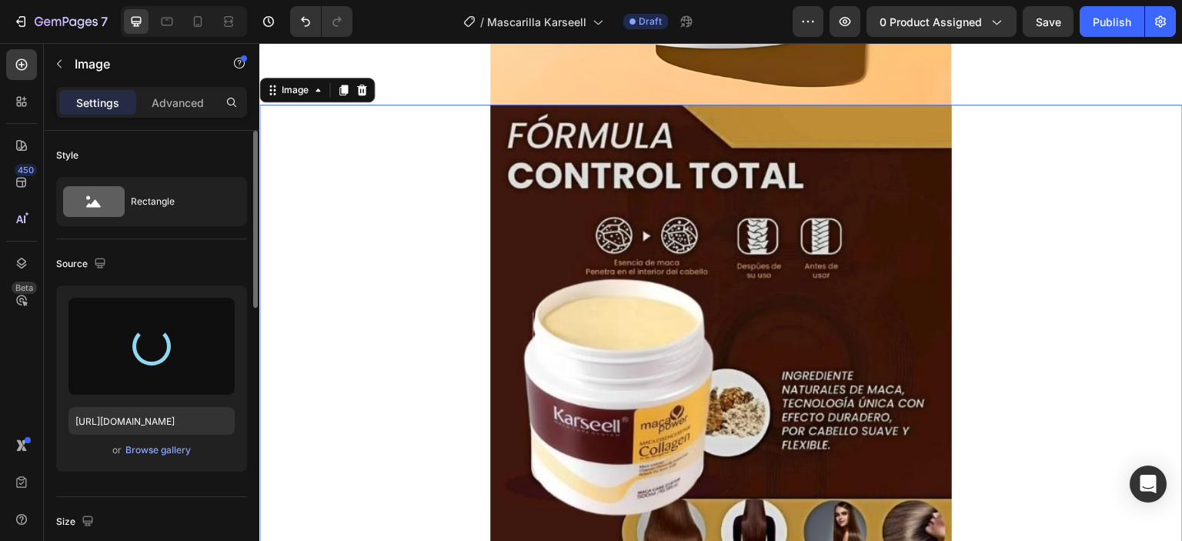 This screenshot has width=1182, height=541. I want to click on p: Advanced, so click(178, 102).